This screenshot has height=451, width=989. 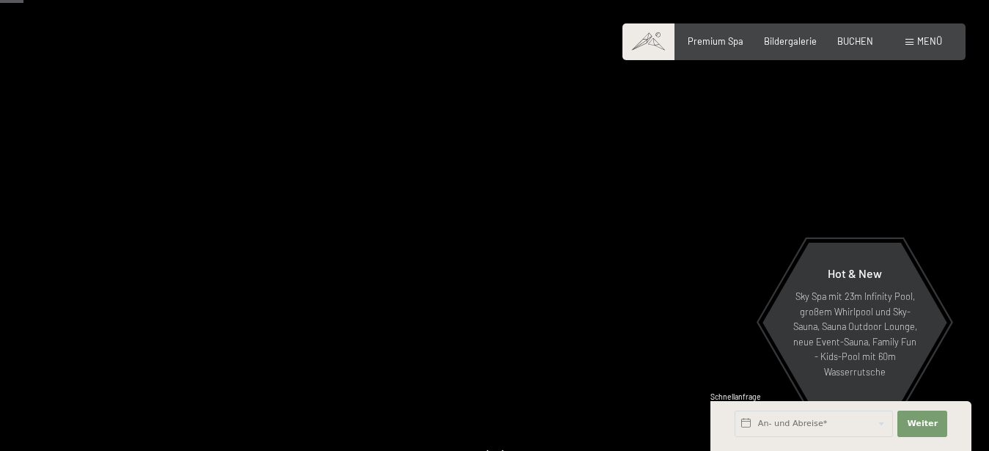 What do you see at coordinates (854, 41) in the screenshot?
I see `a: BUCHEN` at bounding box center [854, 41].